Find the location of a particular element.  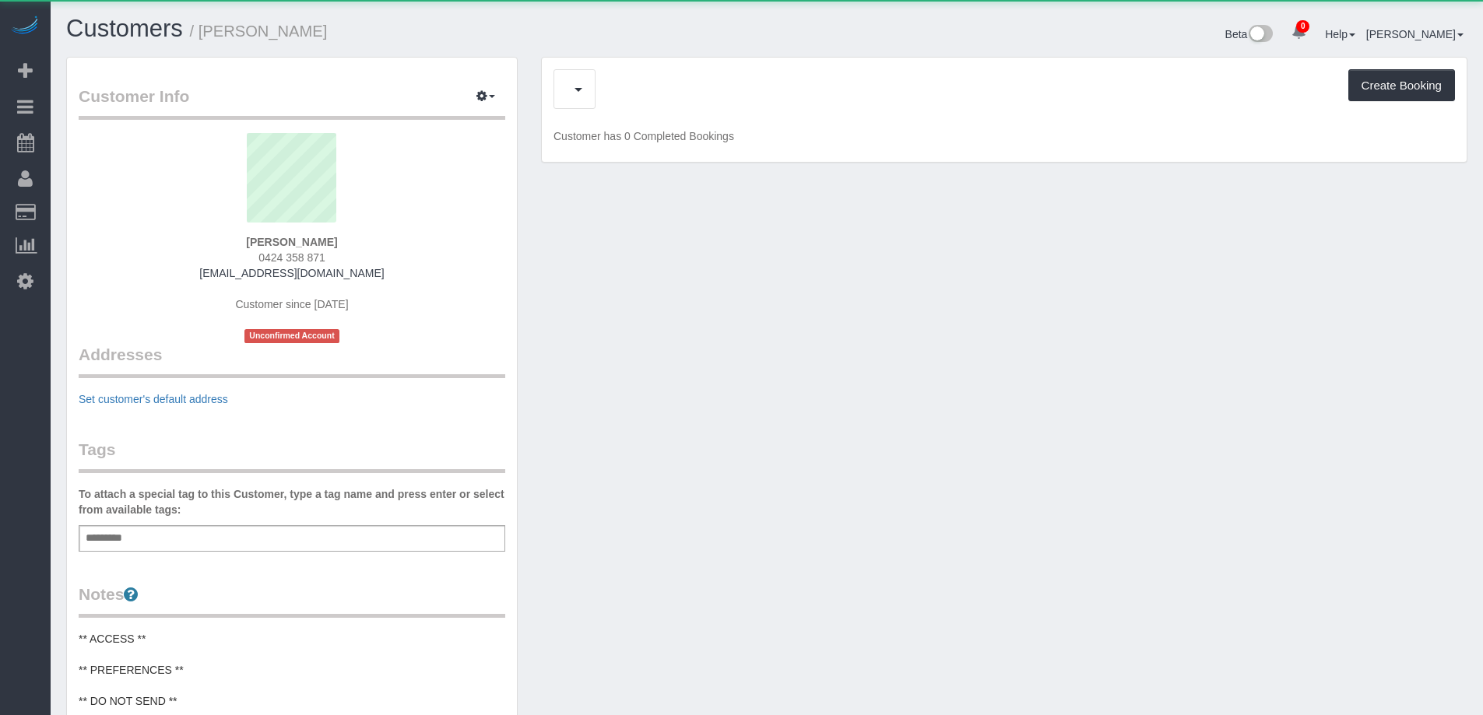

a: 0 is located at coordinates (1298, 33).